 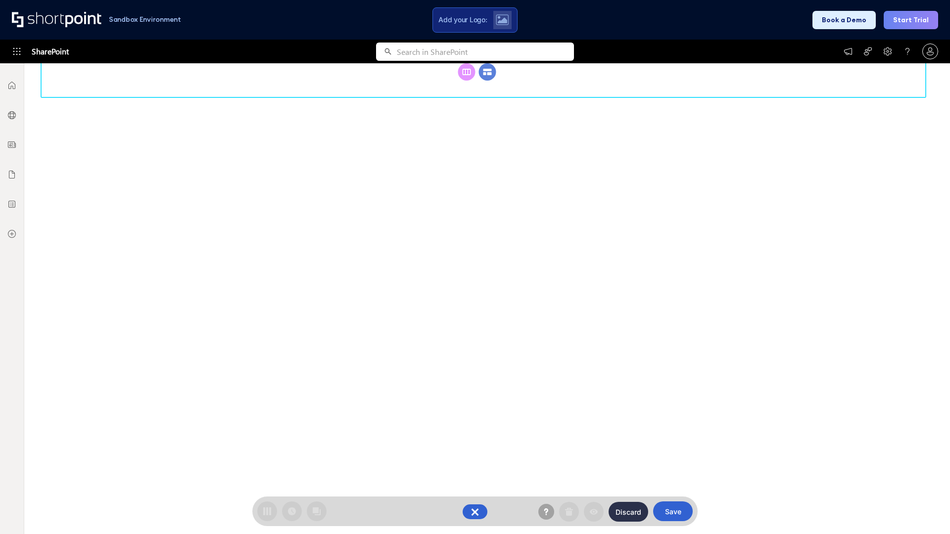 What do you see at coordinates (145, 19) in the screenshot?
I see `h1: Sandbox Environment` at bounding box center [145, 19].